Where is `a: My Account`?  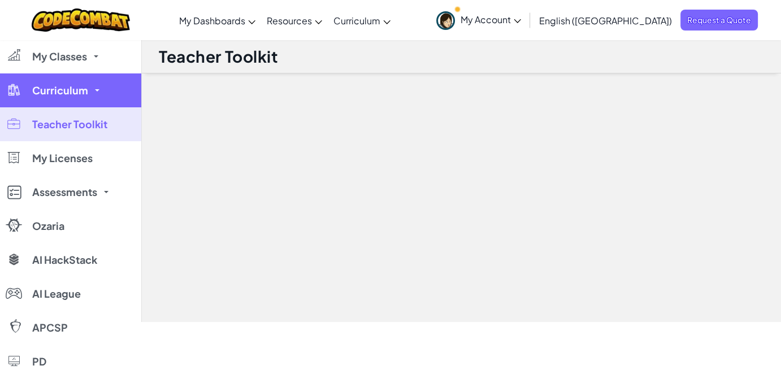
a: My Account is located at coordinates (479, 20).